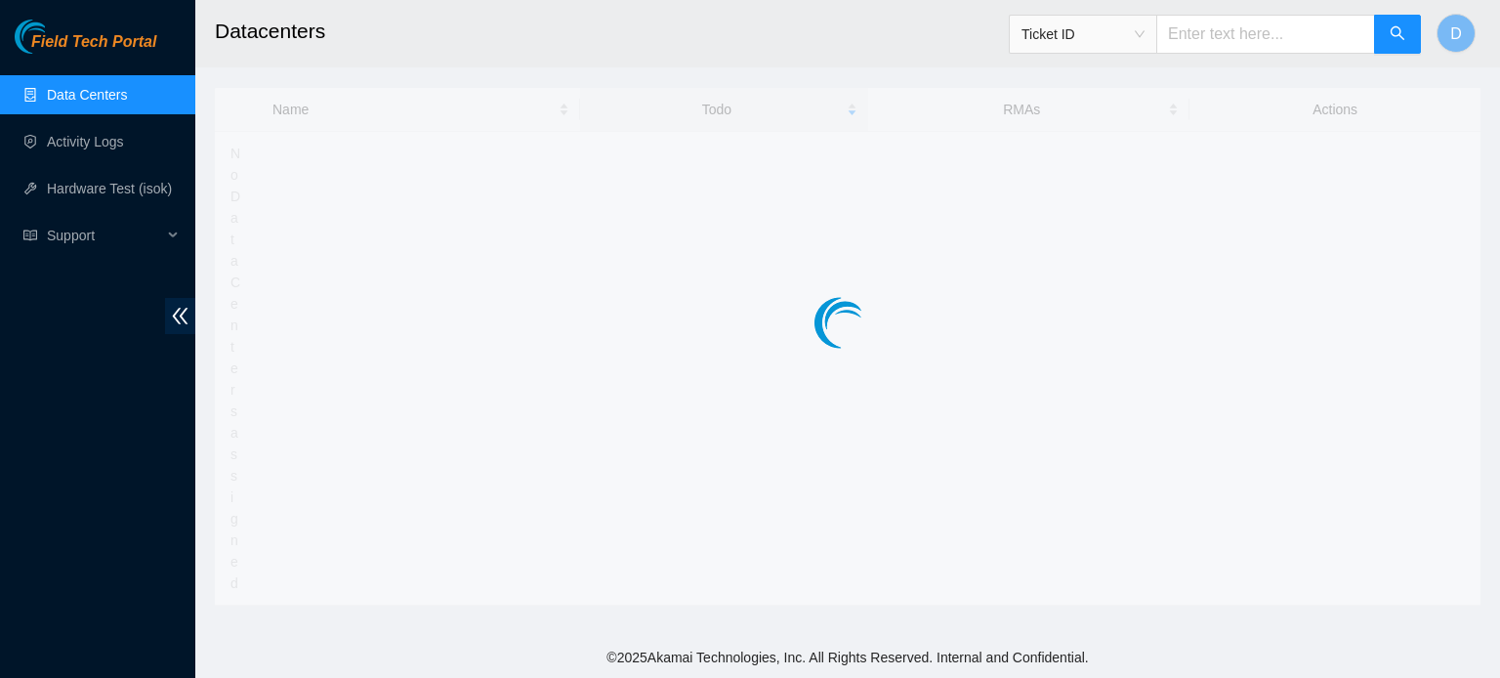 Image resolution: width=1500 pixels, height=678 pixels. I want to click on span: D, so click(1456, 33).